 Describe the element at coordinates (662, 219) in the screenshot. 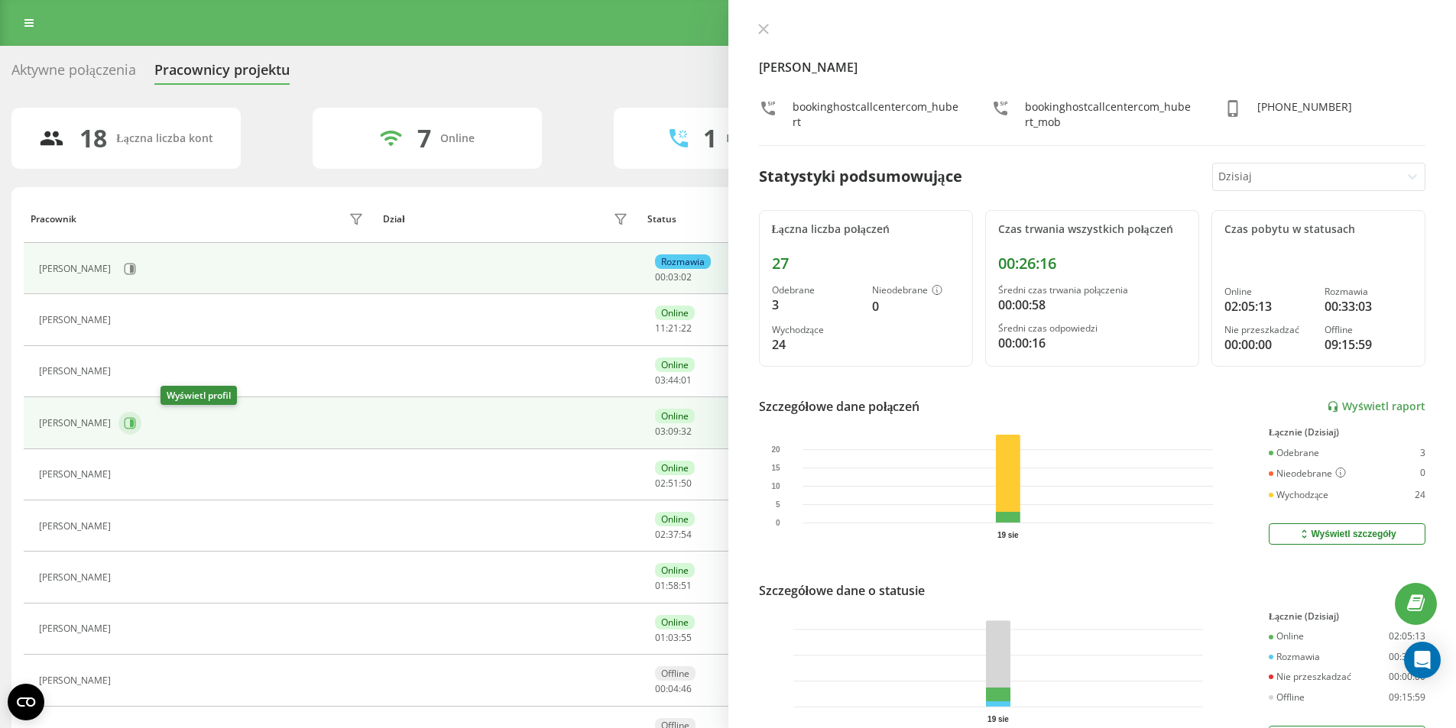

I see `div: Status` at that location.